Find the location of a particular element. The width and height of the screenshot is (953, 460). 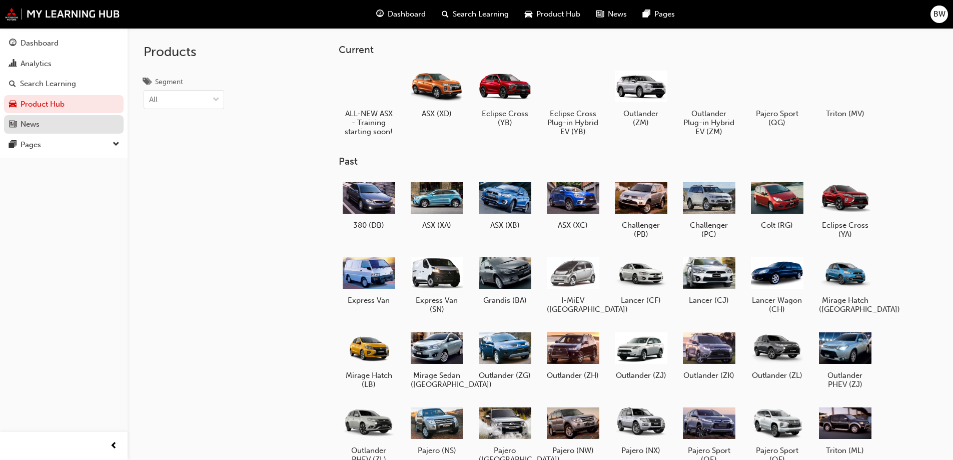

a: ASX (XB) is located at coordinates (505, 205).